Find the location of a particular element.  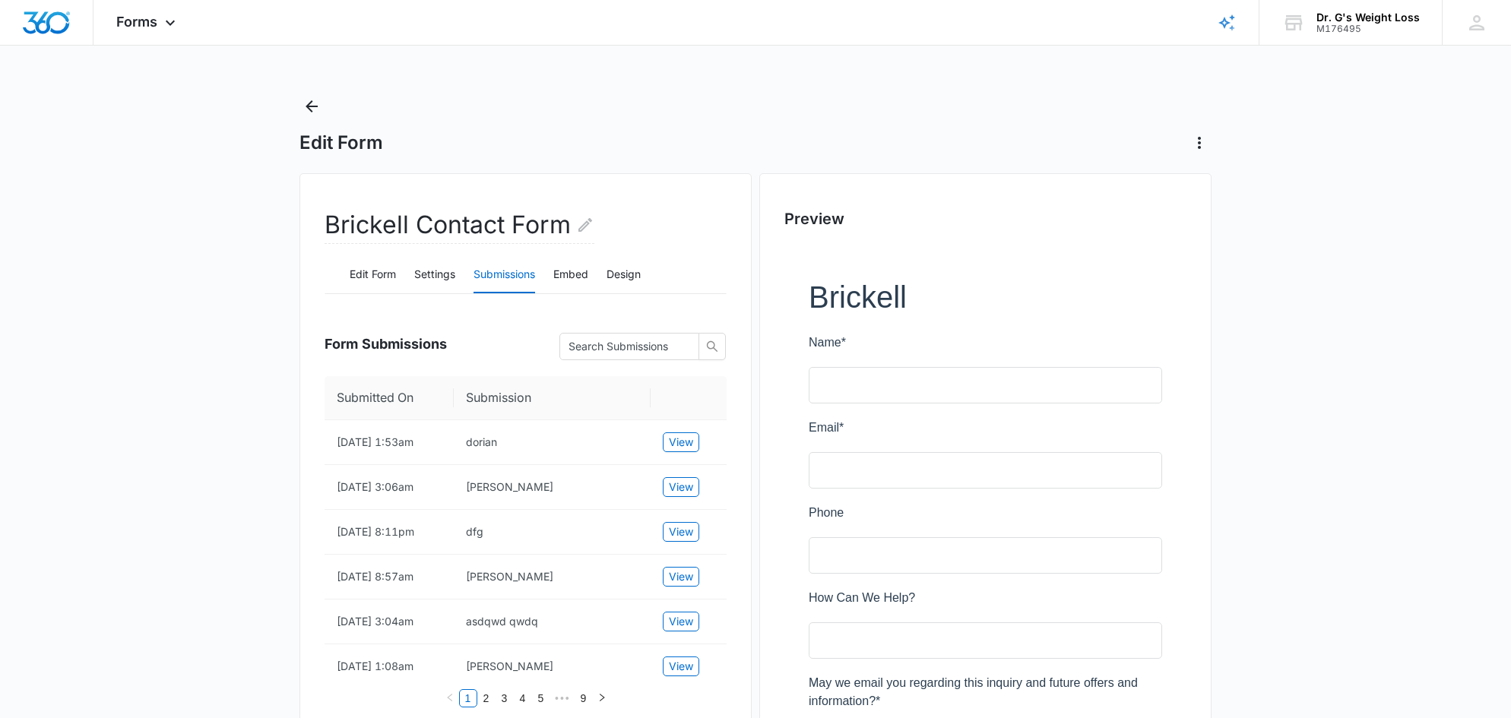

a: 1 is located at coordinates (468, 698).